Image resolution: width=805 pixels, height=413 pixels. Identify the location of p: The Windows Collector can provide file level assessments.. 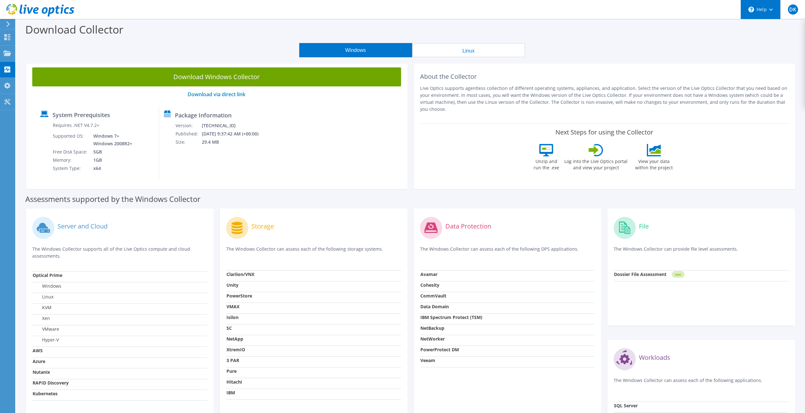
(701, 252).